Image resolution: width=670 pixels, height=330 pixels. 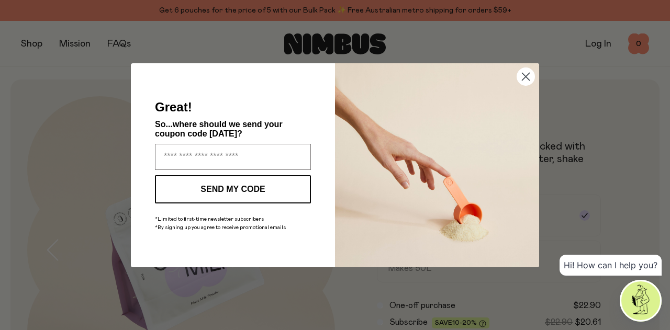 What do you see at coordinates (220, 228) in the screenshot?
I see `span: *By signing up you agree to receive promotional emails` at bounding box center [220, 228].